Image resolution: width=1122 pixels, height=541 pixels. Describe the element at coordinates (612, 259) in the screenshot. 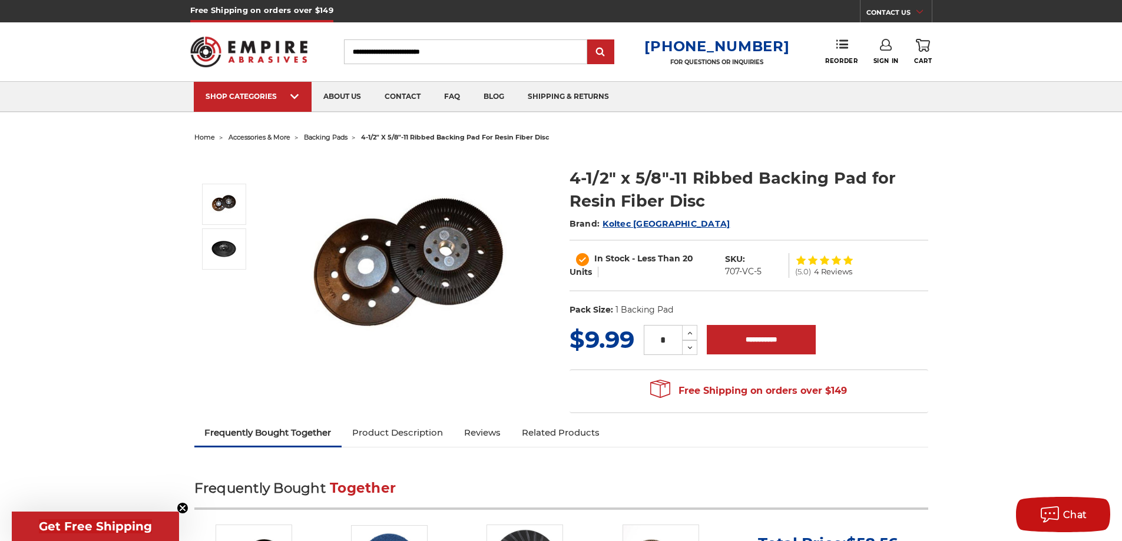

I see `span: In Stock` at that location.